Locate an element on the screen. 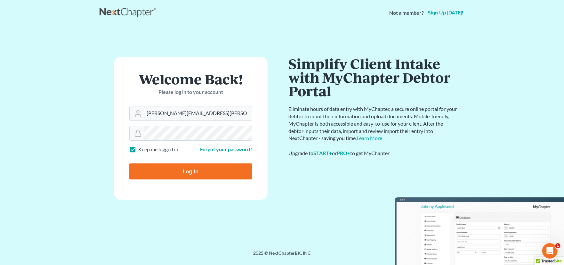 The width and height of the screenshot is (564, 265). span: 1 is located at coordinates (558, 245).